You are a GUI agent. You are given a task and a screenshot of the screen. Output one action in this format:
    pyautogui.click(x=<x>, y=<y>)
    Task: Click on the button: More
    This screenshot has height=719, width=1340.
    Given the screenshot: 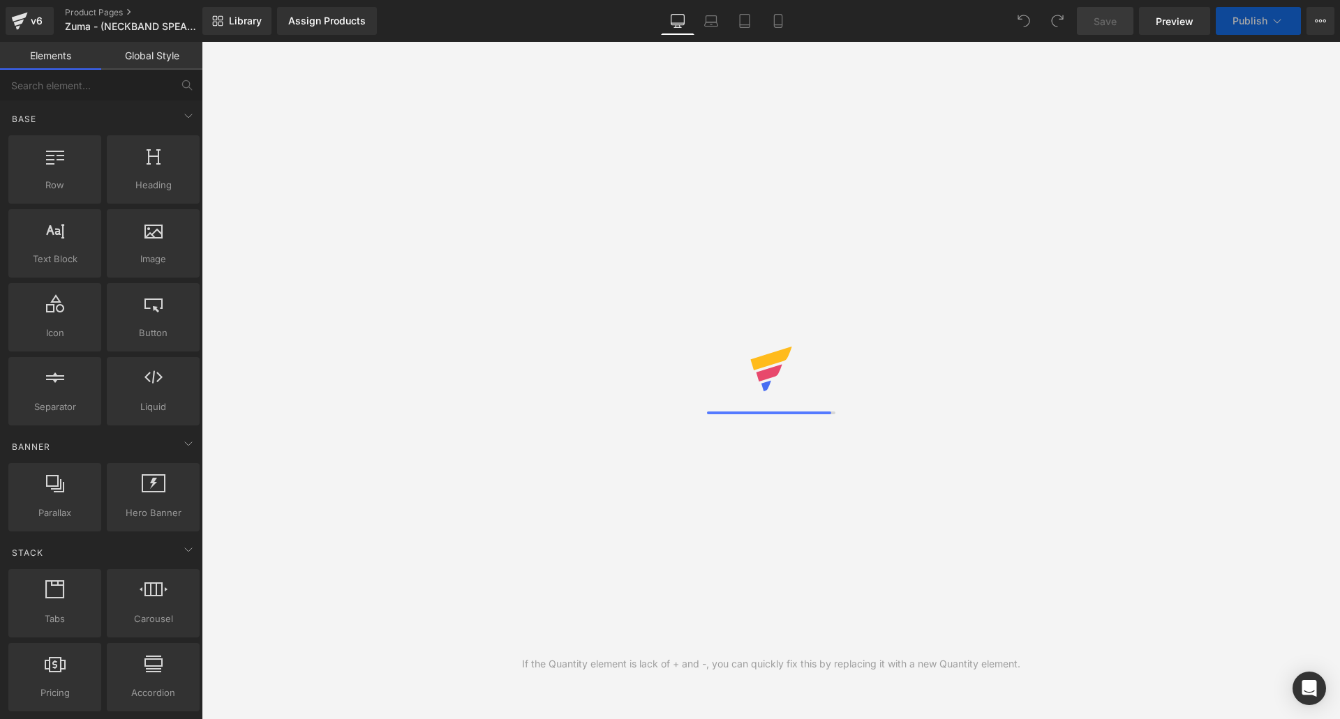 What is the action you would take?
    pyautogui.click(x=1320, y=21)
    